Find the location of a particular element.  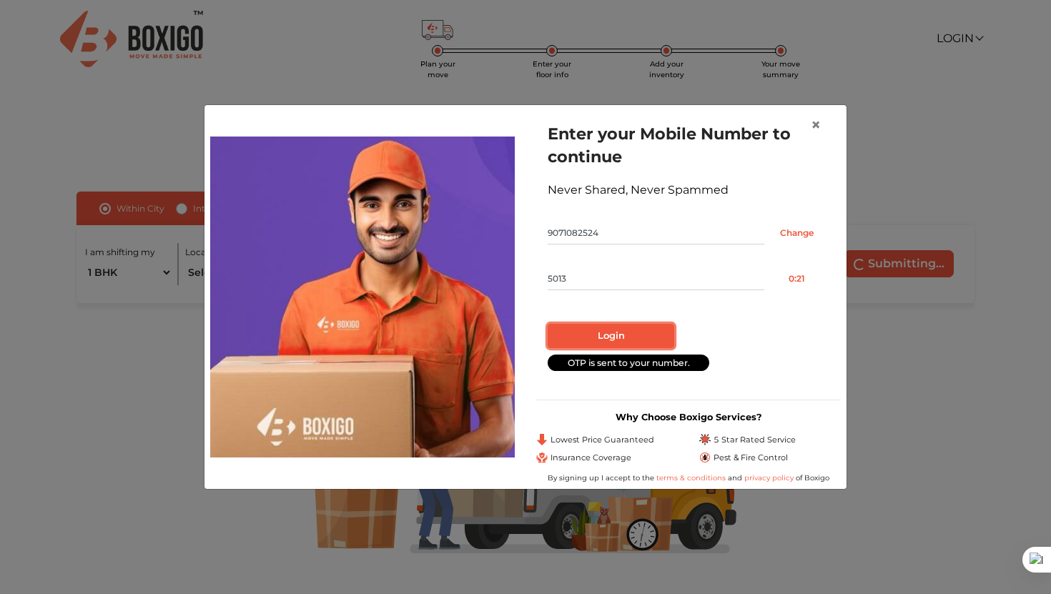

button: Login is located at coordinates (611, 336).